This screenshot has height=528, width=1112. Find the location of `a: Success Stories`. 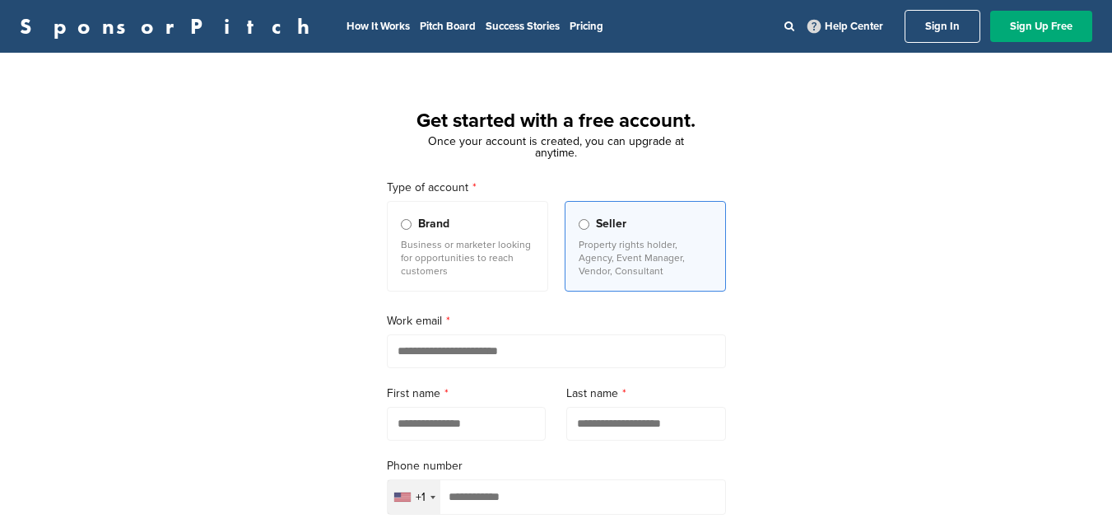

a: Success Stories is located at coordinates (523, 26).